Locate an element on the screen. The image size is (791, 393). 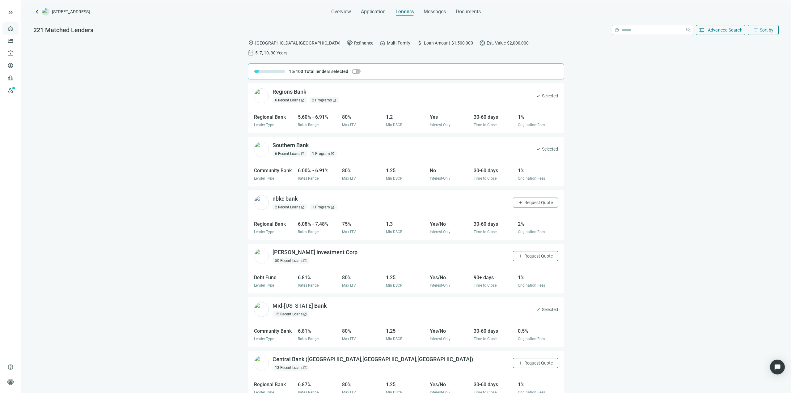
span: Multi-Family is located at coordinates (399, 43).